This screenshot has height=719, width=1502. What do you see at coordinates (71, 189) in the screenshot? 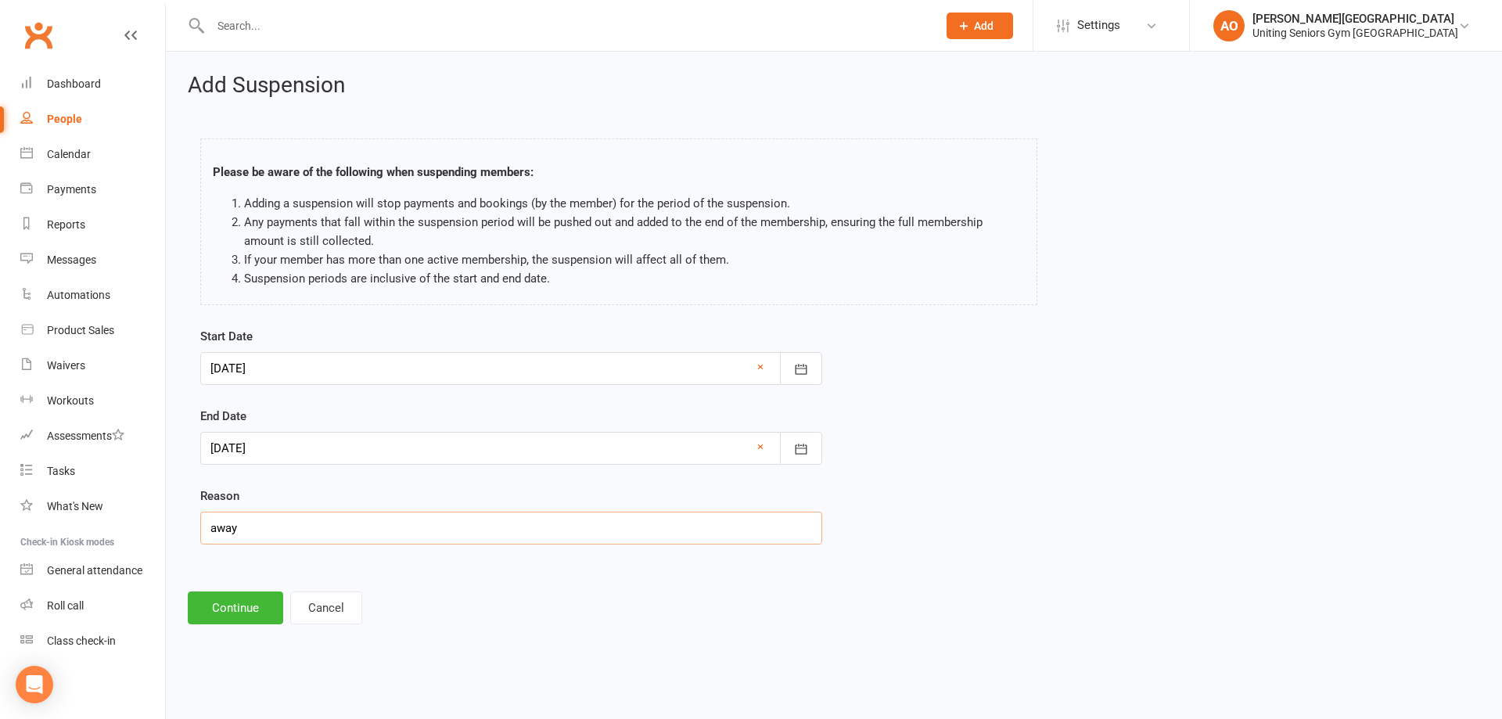
I see `div: Payments` at bounding box center [71, 189].